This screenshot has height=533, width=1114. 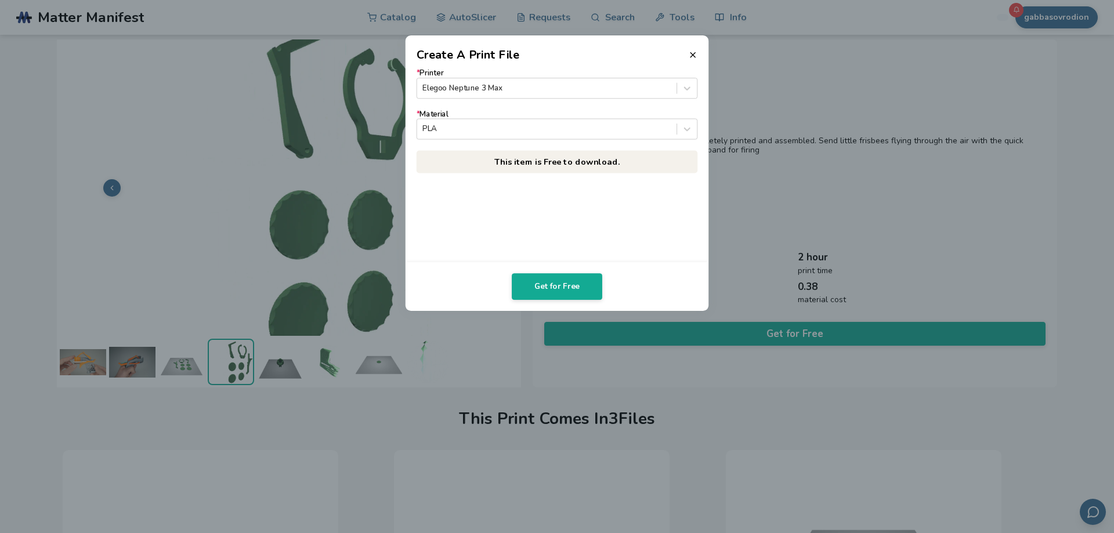 I want to click on label: Printer, so click(x=557, y=84).